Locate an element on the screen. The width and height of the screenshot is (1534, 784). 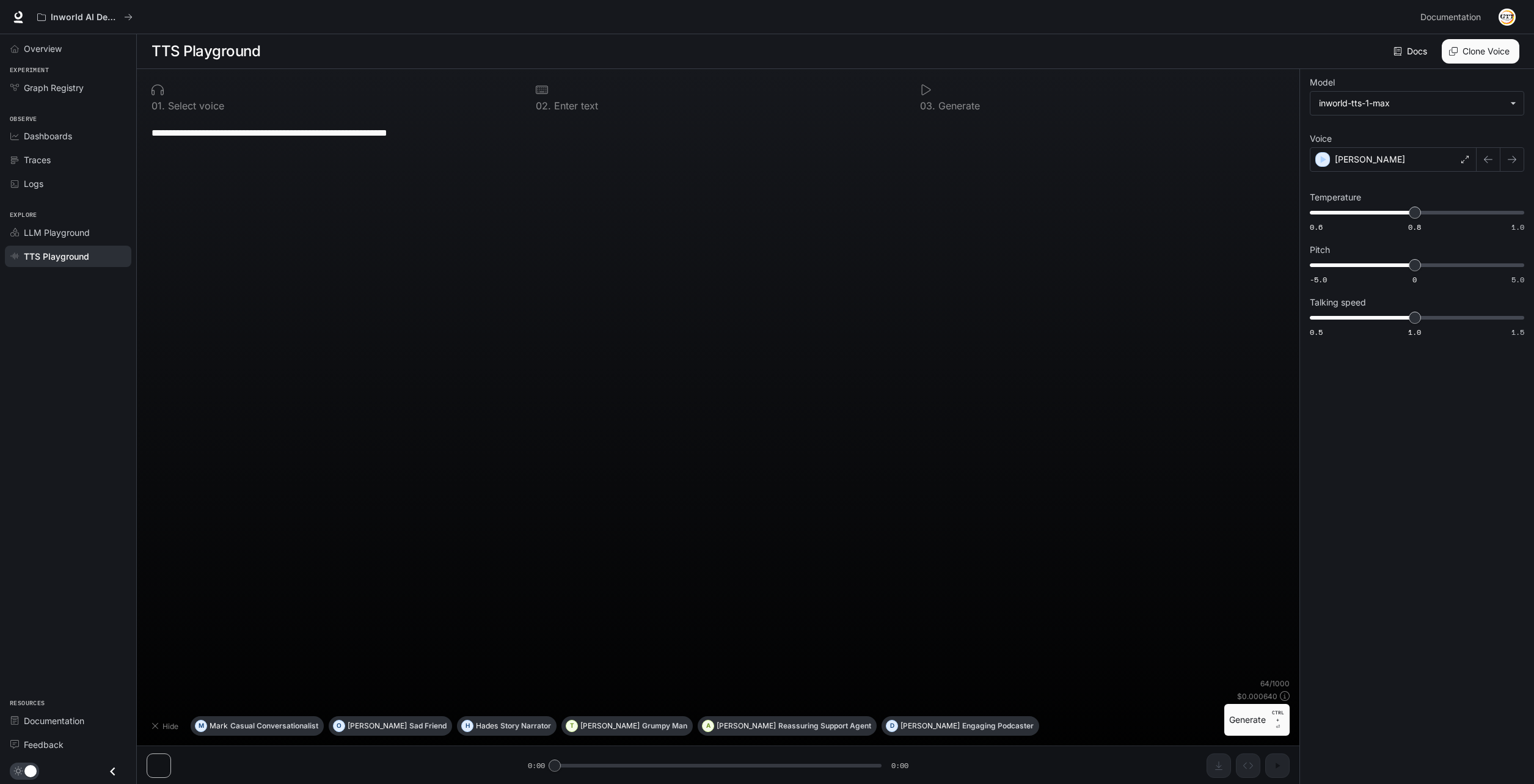
a: Feedback is located at coordinates (68, 744).